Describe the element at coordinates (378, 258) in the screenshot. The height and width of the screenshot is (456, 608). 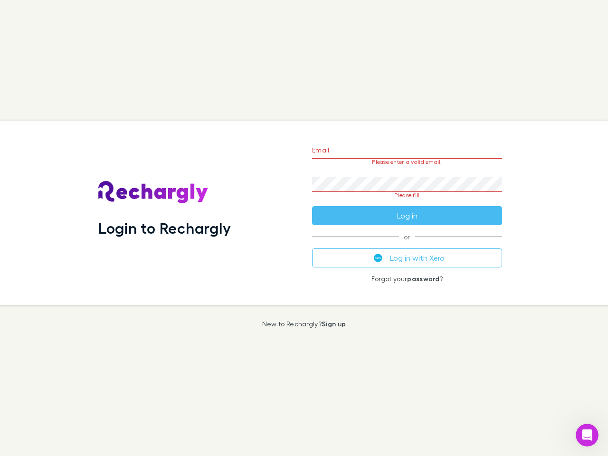
I see `img: Xero's logo` at that location.